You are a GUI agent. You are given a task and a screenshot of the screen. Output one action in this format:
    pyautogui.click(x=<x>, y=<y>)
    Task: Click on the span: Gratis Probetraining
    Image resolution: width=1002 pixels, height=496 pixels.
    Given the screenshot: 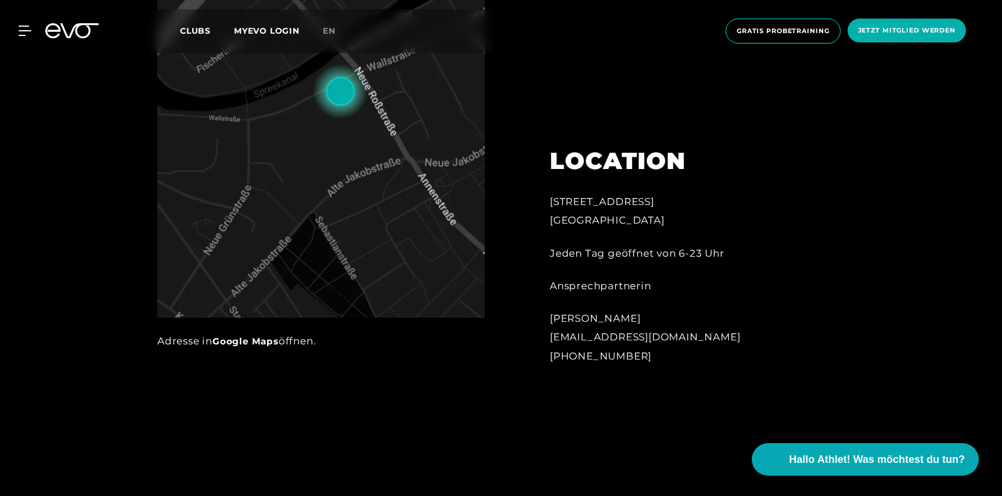 What is the action you would take?
    pyautogui.click(x=783, y=31)
    